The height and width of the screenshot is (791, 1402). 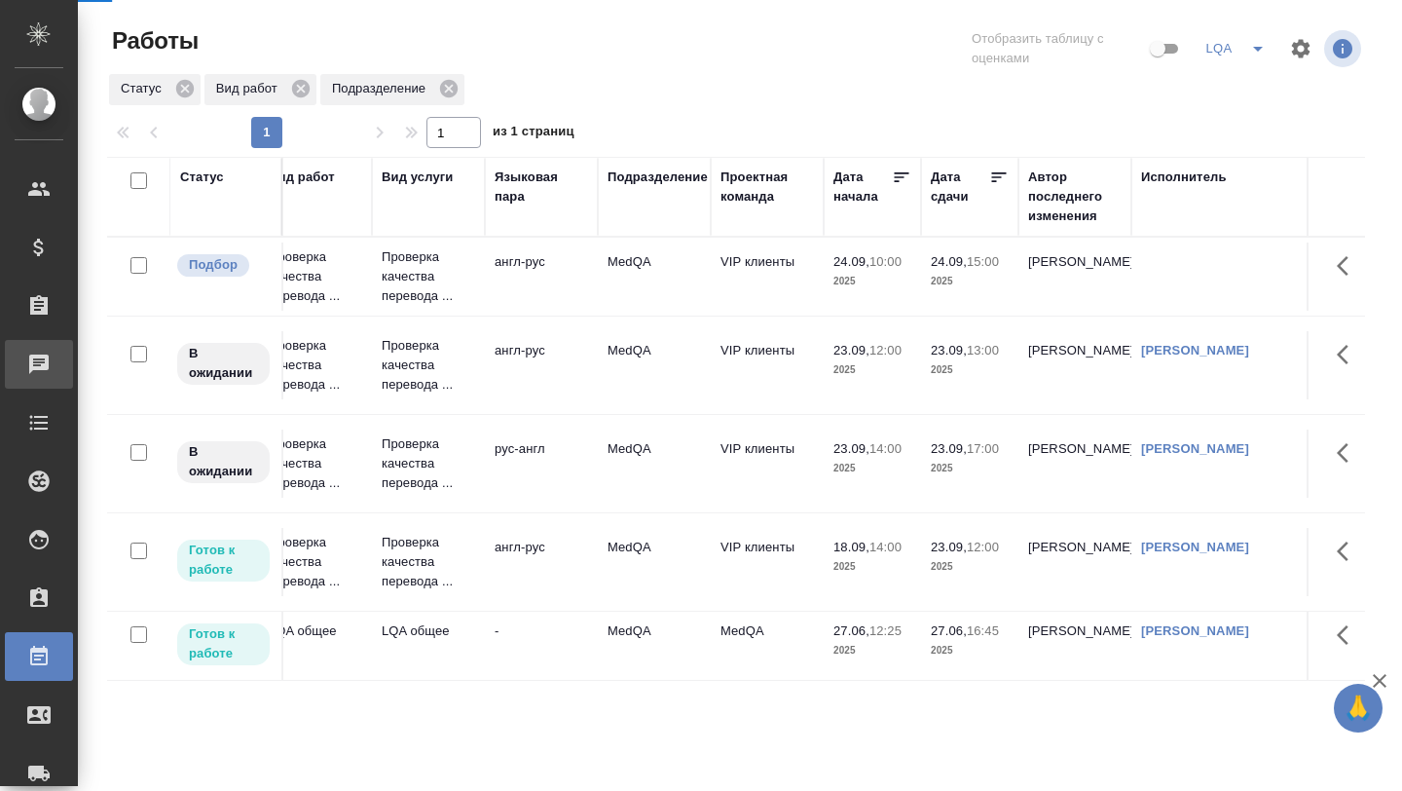 What do you see at coordinates (533, 133) in the screenshot?
I see `span: из 1 страниц` at bounding box center [533, 133].